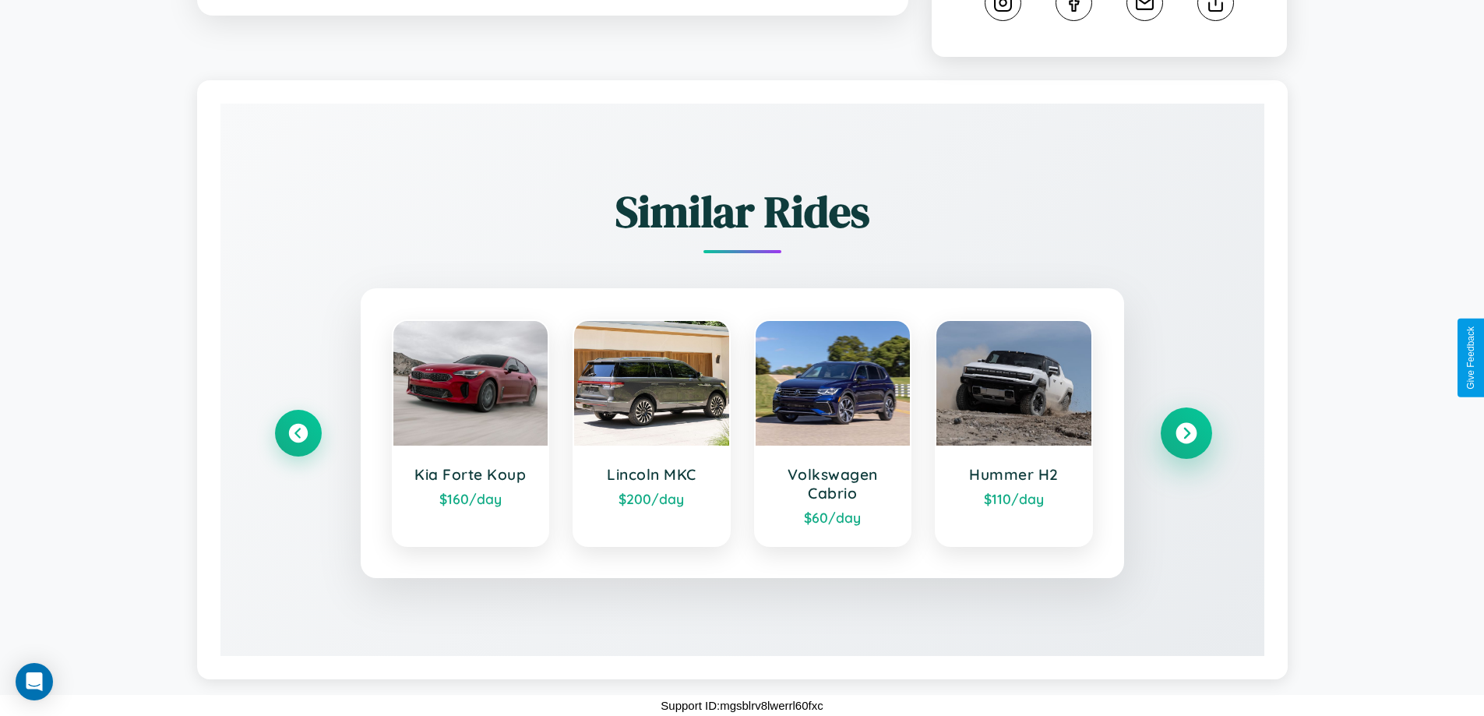  What do you see at coordinates (1014, 433) in the screenshot?
I see `a: Hummer H2$110/day` at bounding box center [1014, 433].